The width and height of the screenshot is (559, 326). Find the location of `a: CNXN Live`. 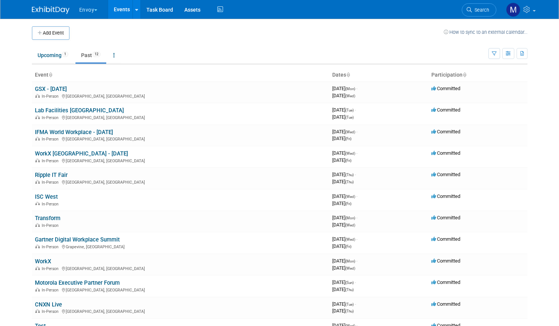

a: CNXN Live is located at coordinates (48, 304).